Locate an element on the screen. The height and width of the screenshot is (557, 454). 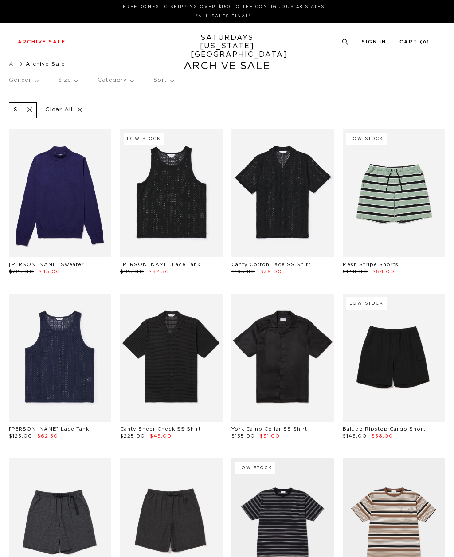
a: Archive Sale is located at coordinates (42, 42).